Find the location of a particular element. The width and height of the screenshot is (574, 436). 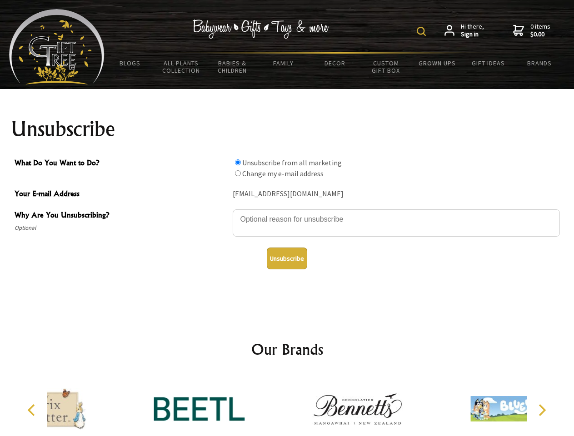

strong: Sign in is located at coordinates (472, 35).